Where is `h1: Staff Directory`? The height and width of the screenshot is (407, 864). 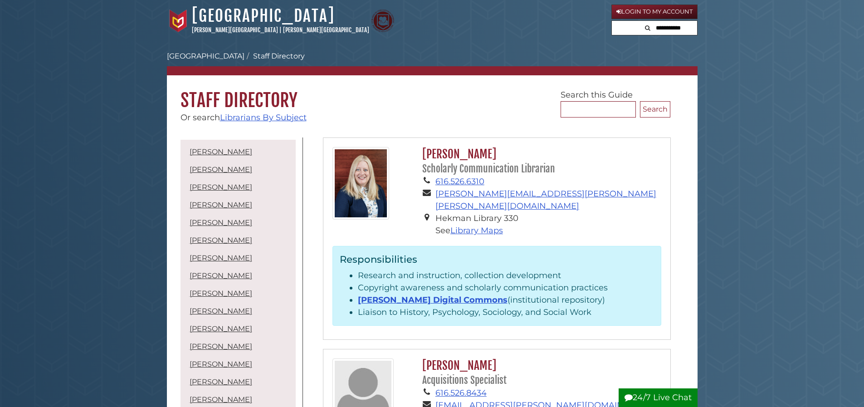
h1: Staff Directory is located at coordinates (432, 93).